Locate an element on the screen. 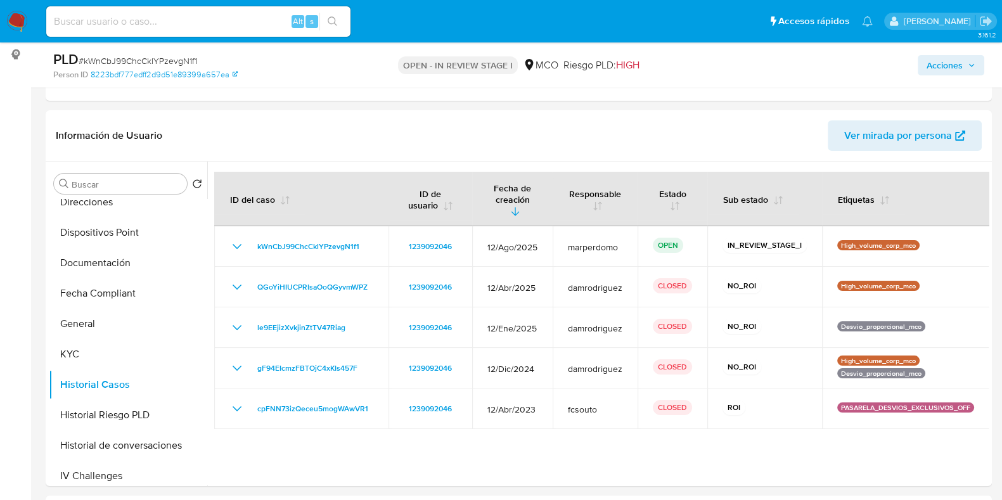 The image size is (1002, 500). button: Direcciones is located at coordinates (128, 202).